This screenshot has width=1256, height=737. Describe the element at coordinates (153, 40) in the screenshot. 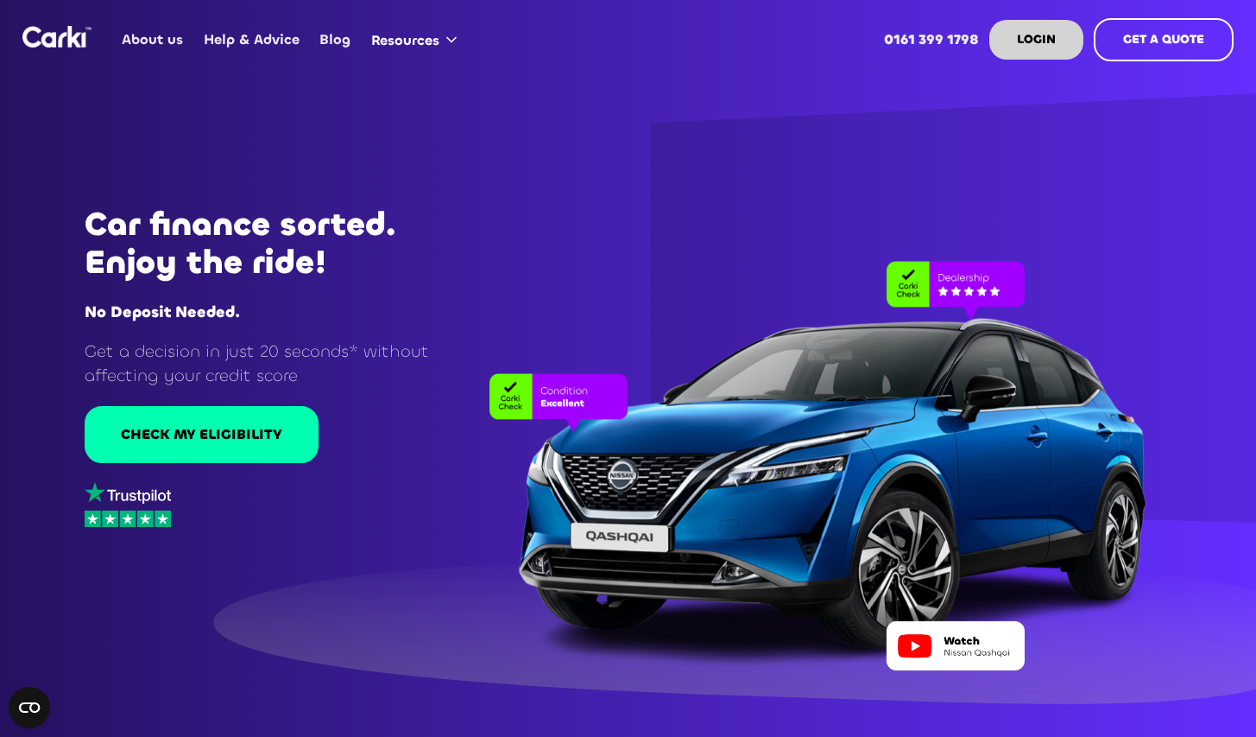

I see `a: About us` at that location.